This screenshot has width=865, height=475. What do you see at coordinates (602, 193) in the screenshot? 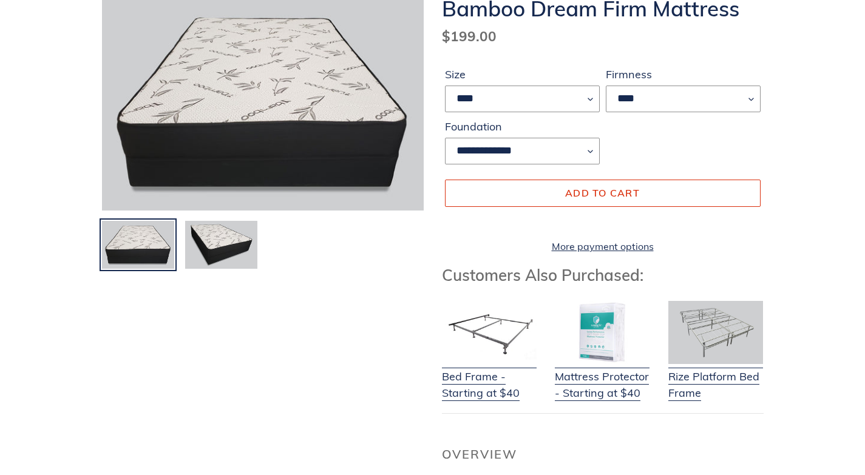
I see `span: Add to cart` at bounding box center [602, 193].